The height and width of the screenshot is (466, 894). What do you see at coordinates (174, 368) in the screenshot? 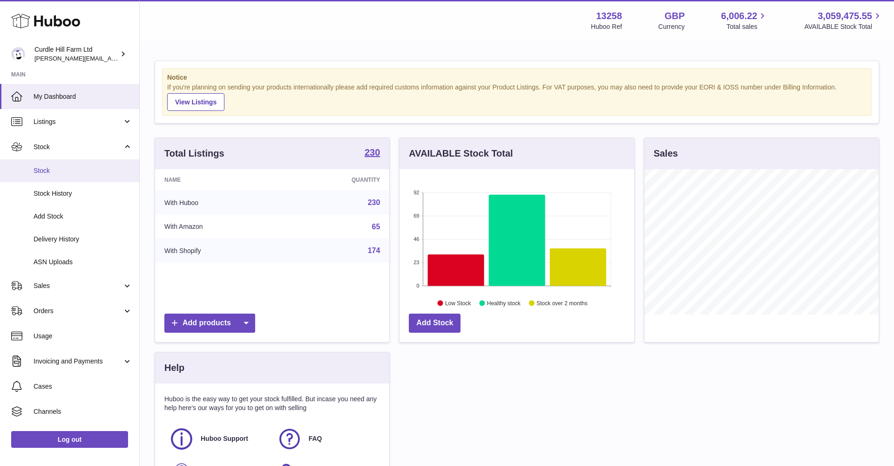
I see `h3: Help` at bounding box center [174, 368].